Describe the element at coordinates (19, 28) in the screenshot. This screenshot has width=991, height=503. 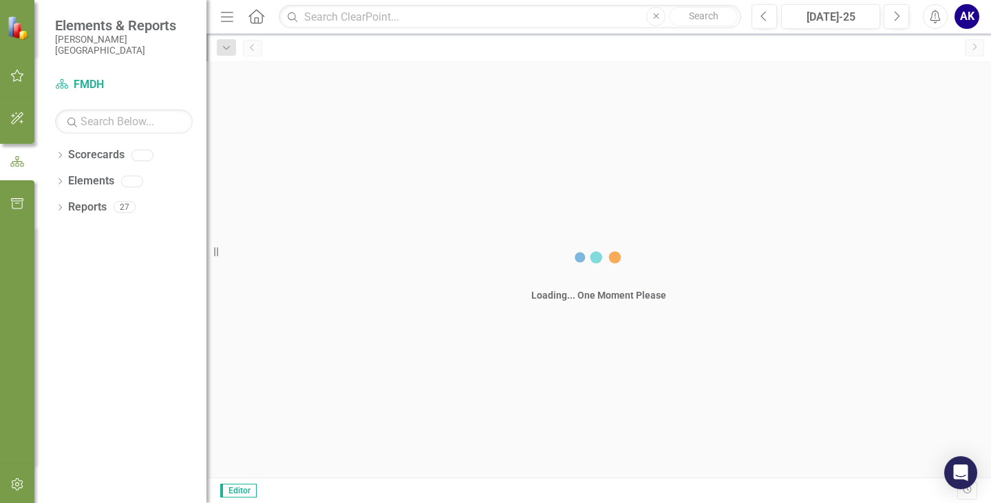
I see `img: ClearPoint Strategy` at that location.